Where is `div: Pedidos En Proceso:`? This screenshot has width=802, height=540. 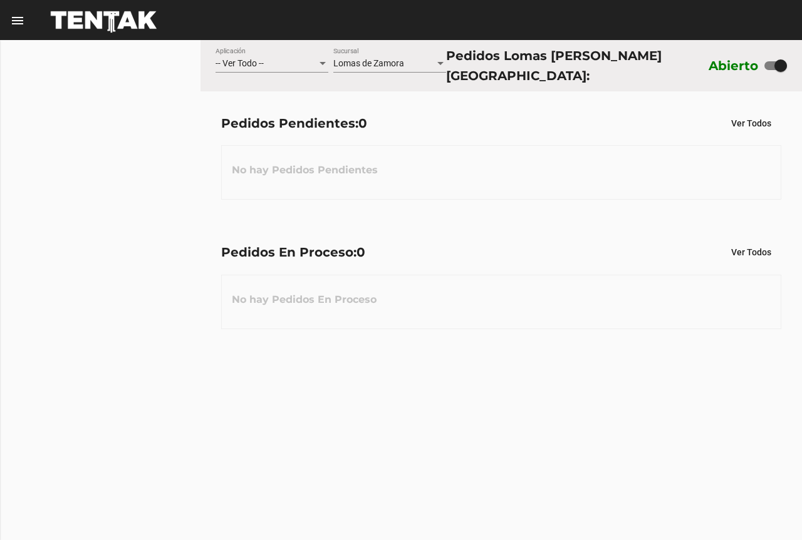 div: Pedidos En Proceso: is located at coordinates (293, 252).